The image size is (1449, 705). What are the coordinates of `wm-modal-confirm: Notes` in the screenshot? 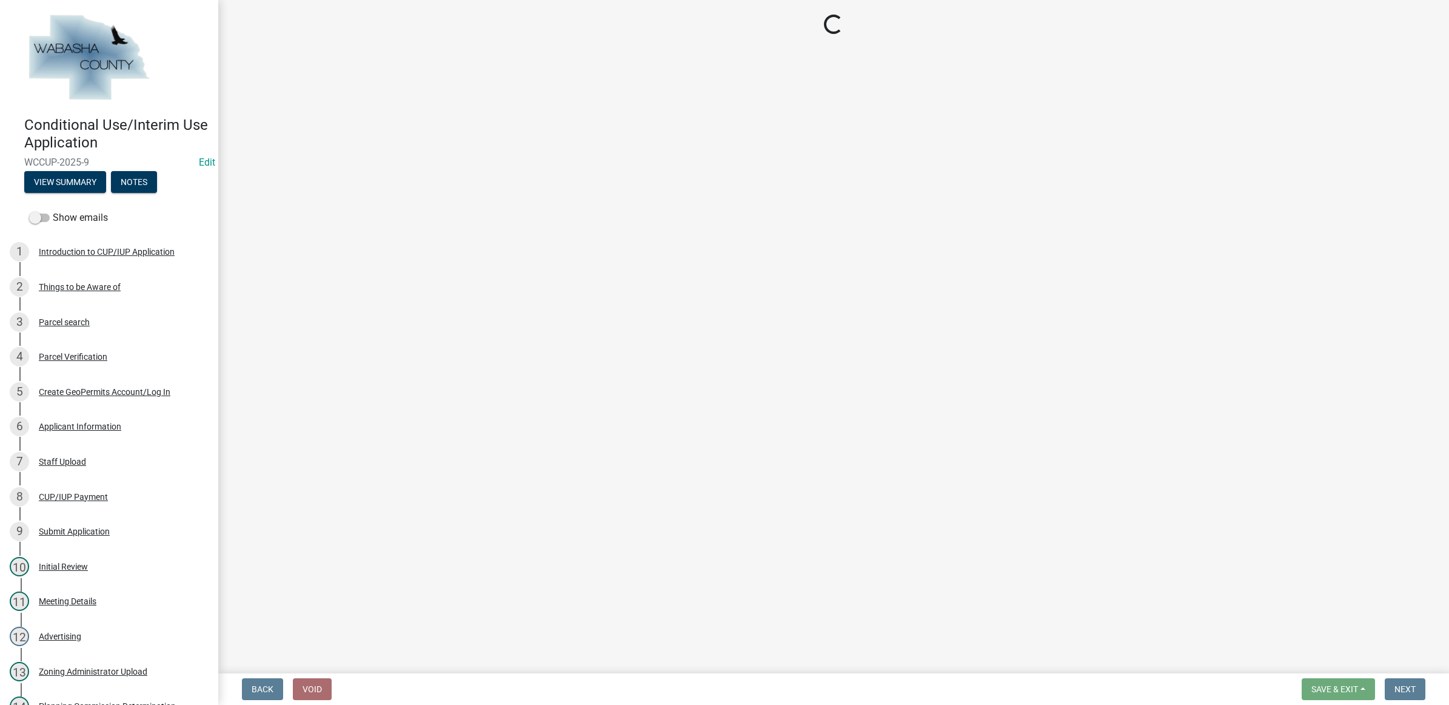 It's located at (134, 183).